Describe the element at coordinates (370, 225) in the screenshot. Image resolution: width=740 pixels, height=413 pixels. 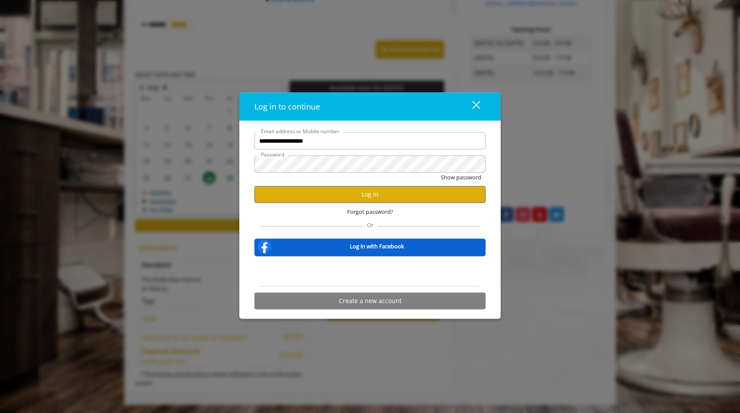
I see `span: Or` at that location.